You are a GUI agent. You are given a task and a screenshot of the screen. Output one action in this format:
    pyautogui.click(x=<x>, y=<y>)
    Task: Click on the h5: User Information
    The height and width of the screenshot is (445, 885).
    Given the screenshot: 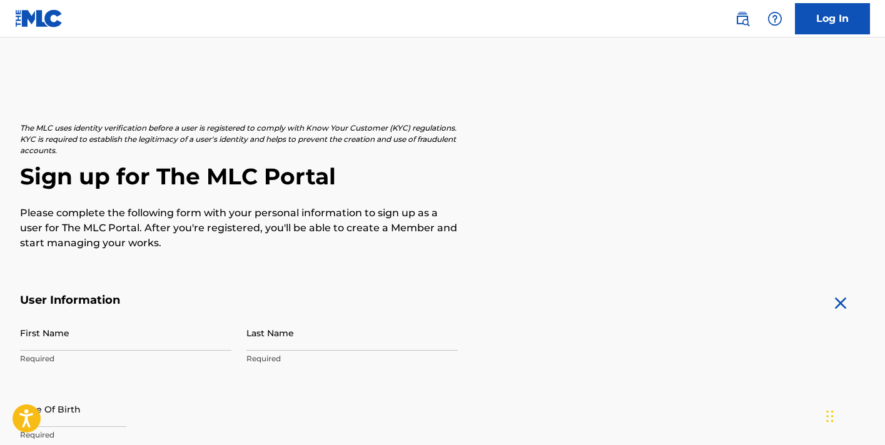 What is the action you would take?
    pyautogui.click(x=239, y=300)
    